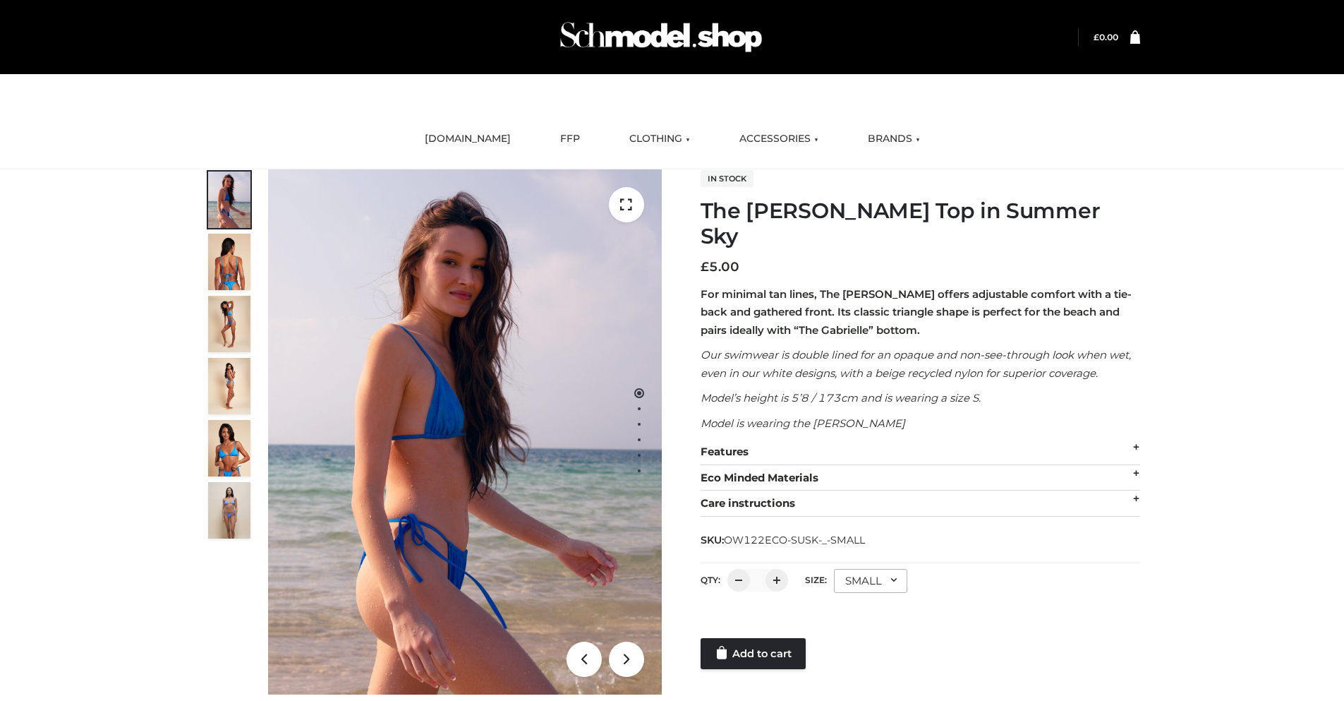 This screenshot has height=701, width=1344. What do you see at coordinates (894, 139) in the screenshot?
I see `a: BRANDS` at bounding box center [894, 139].